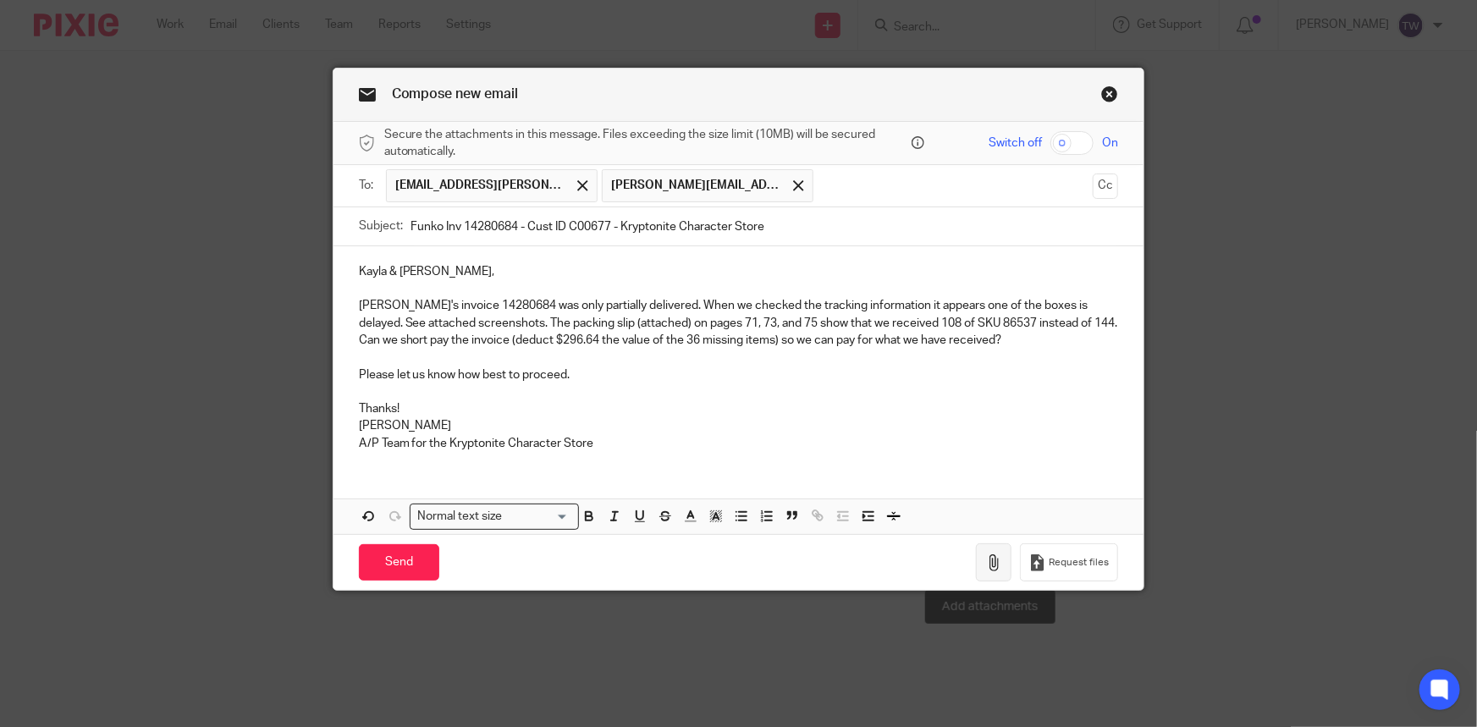  Describe the element at coordinates (494, 516) in the screenshot. I see `div: Search for option` at that location.